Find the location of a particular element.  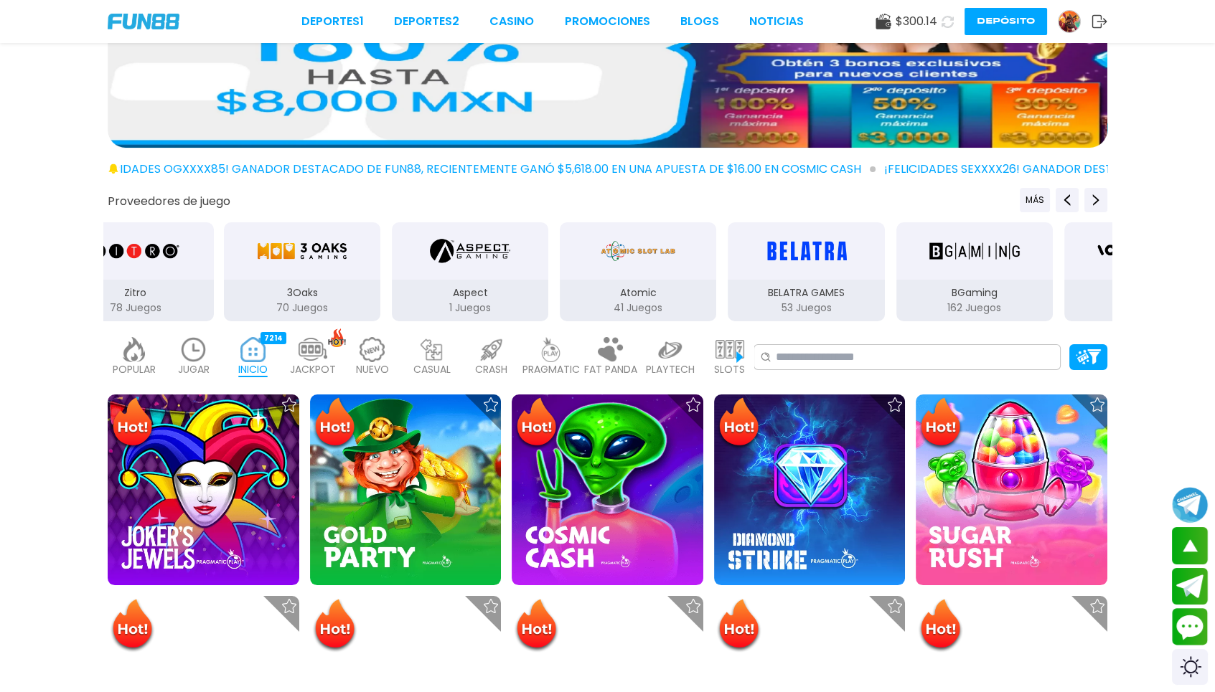

img: Cosmic Cash is located at coordinates (607, 490).